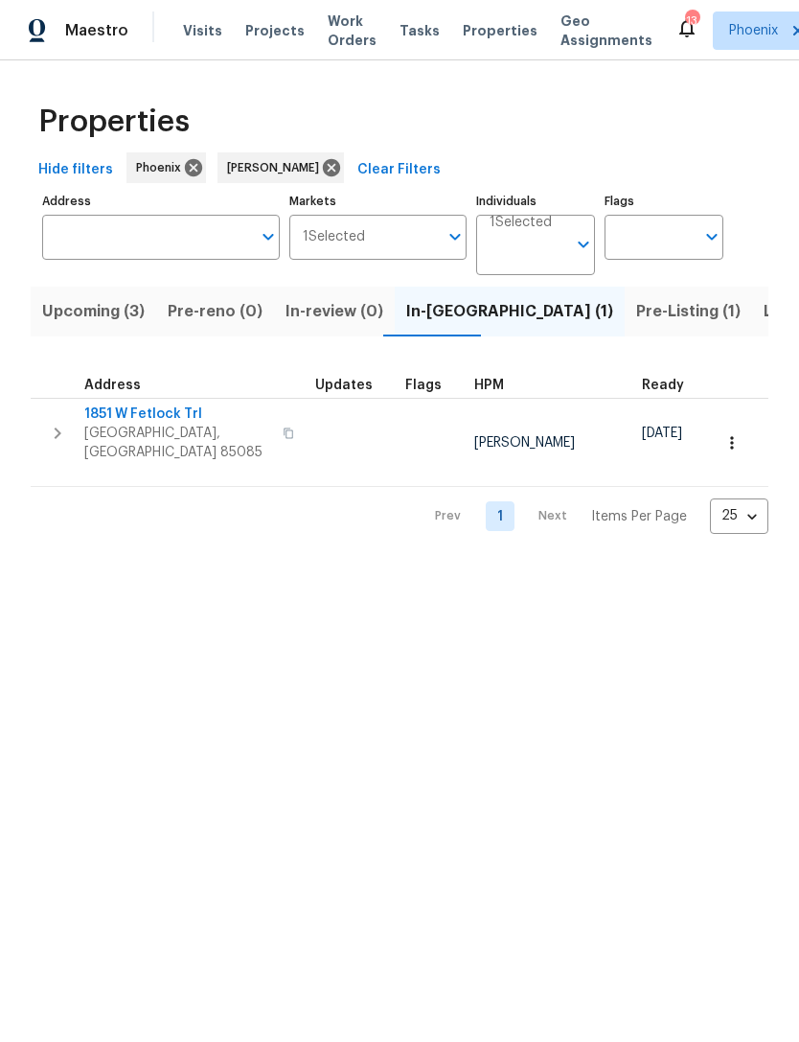 Image resolution: width=799 pixels, height=1042 pixels. I want to click on a: Goto page 1, so click(500, 516).